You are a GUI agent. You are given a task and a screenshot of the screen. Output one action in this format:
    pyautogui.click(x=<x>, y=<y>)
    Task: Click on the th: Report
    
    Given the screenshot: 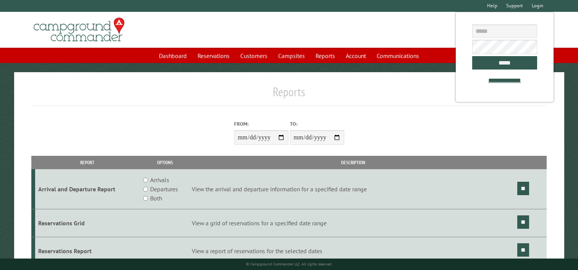 What is the action you would take?
    pyautogui.click(x=87, y=162)
    